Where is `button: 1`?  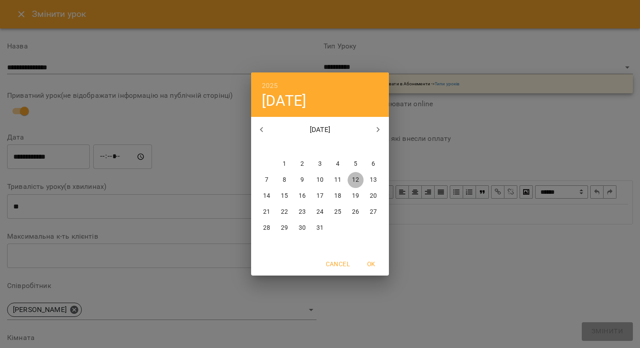 button: 1 is located at coordinates (285, 164).